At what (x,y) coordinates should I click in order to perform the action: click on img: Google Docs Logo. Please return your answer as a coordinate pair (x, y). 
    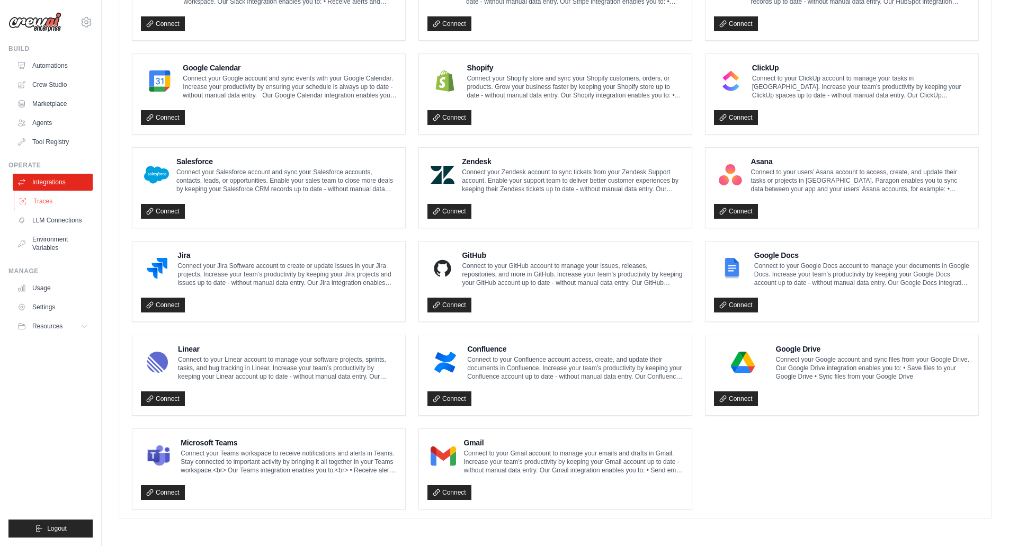
    Looking at the image, I should click on (732, 268).